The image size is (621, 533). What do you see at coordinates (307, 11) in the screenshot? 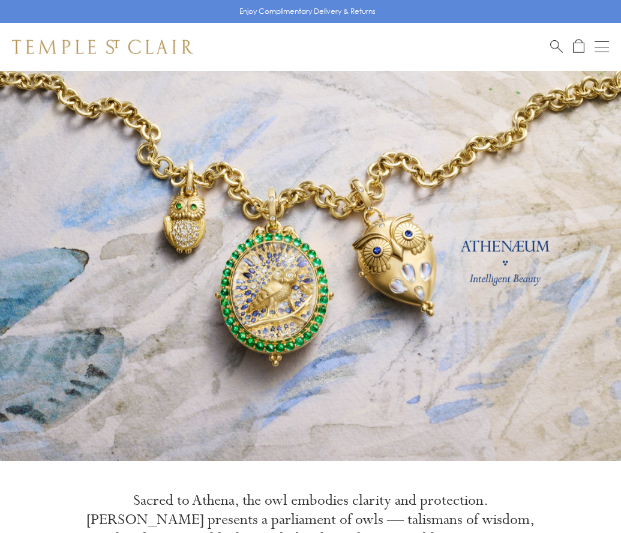
I see `p: Enjoy Complimentary Delivery & Returns` at bounding box center [307, 11].